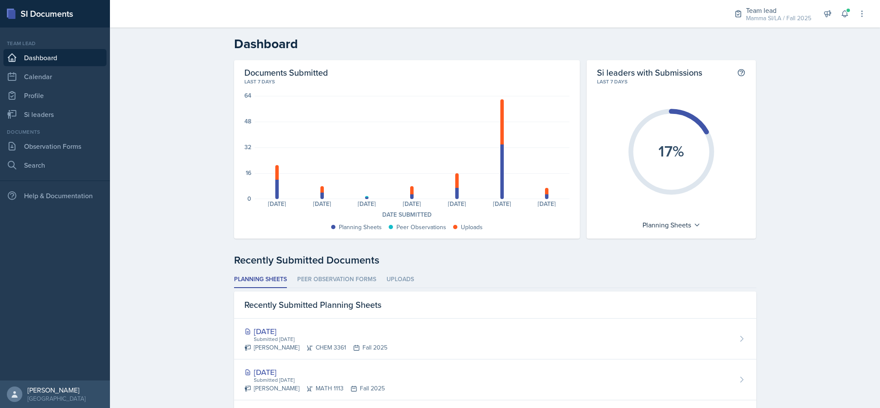  What do you see at coordinates (55, 195) in the screenshot?
I see `div: Help & Documentation` at bounding box center [55, 195].